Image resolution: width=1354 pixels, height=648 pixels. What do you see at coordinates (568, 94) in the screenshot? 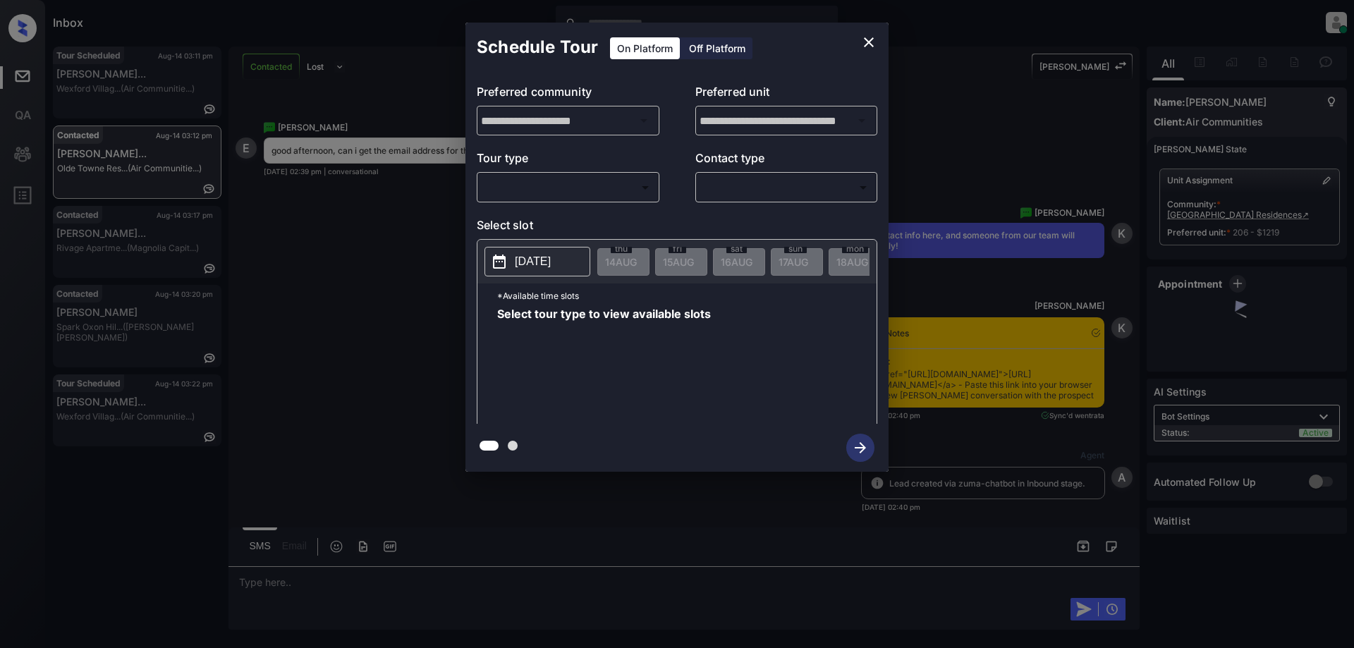
I see `p: Preferred community` at bounding box center [568, 94].